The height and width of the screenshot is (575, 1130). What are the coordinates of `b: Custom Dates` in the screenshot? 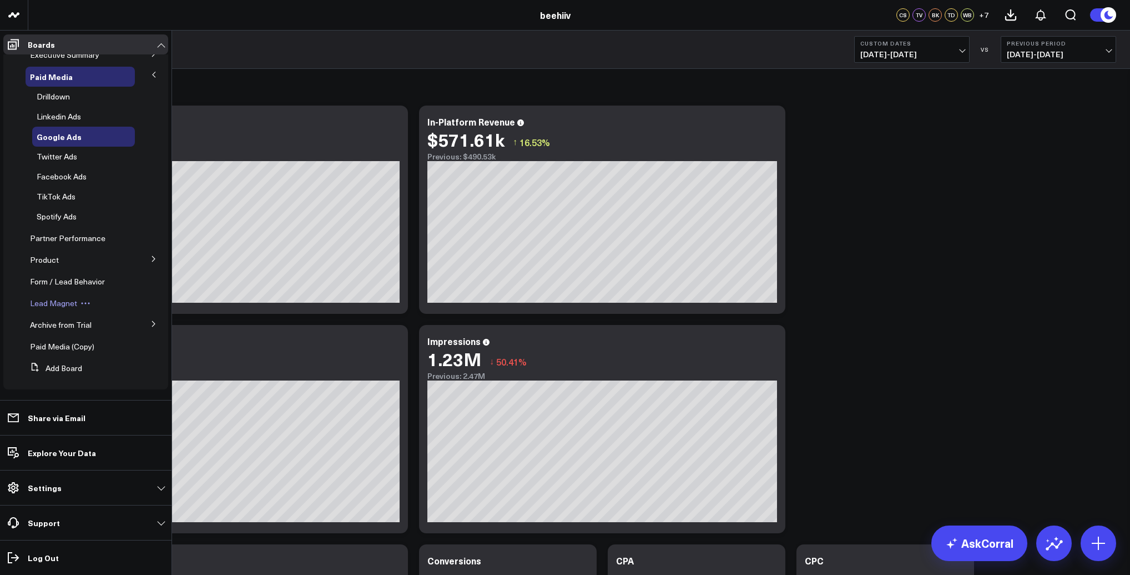 It's located at (912, 43).